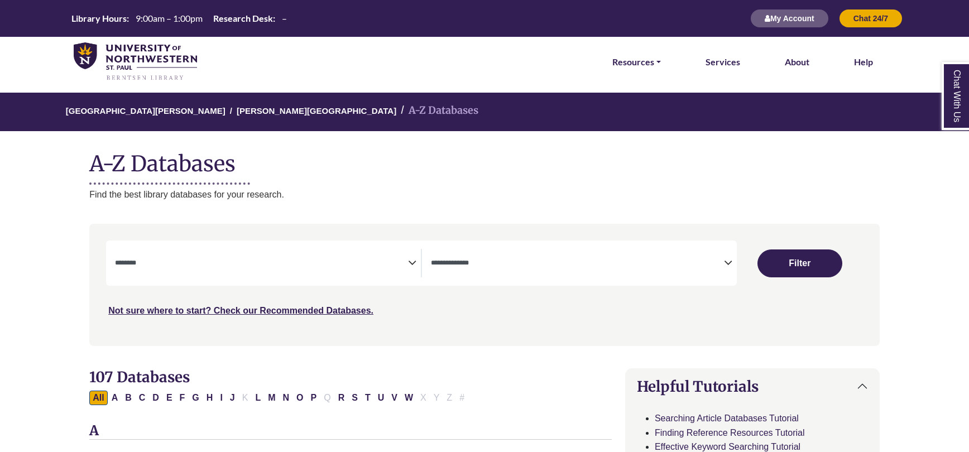 The width and height of the screenshot is (969, 452). Describe the element at coordinates (484, 285) in the screenshot. I see `nav: Search filters` at that location.